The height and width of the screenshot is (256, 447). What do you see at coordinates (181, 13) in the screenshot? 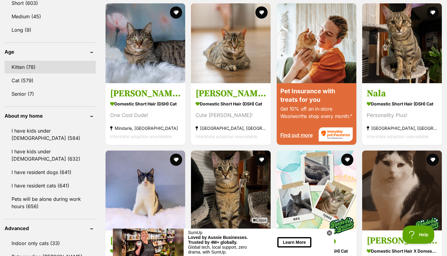
I see `button: Learn More` at bounding box center [181, 13].